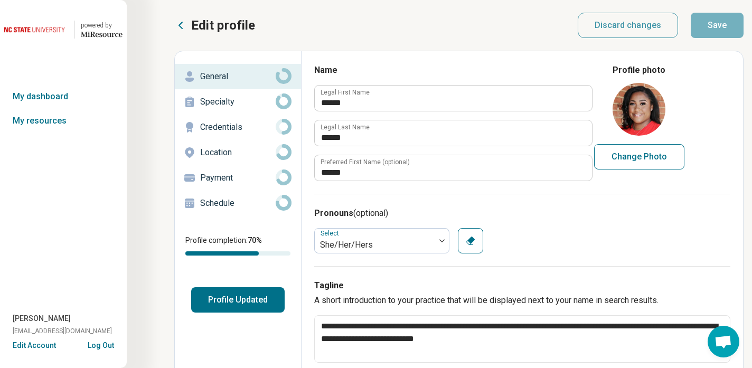 The image size is (752, 368). Describe the element at coordinates (331, 233) in the screenshot. I see `label: Select` at that location.